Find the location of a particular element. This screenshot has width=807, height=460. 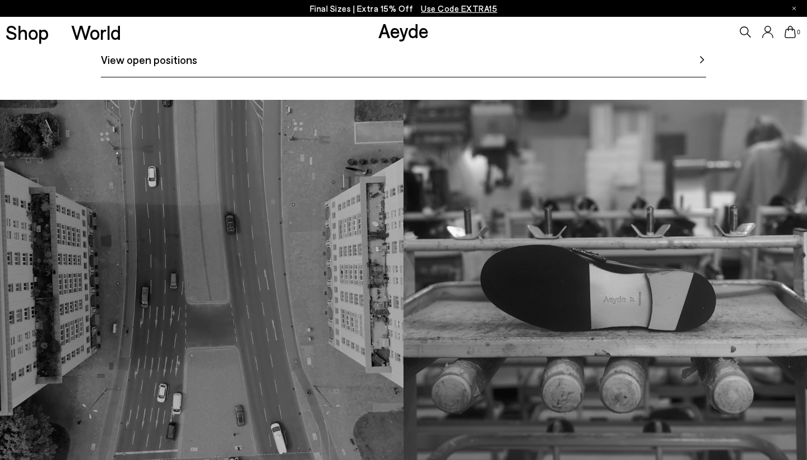

a: View open positions is located at coordinates (403, 64).